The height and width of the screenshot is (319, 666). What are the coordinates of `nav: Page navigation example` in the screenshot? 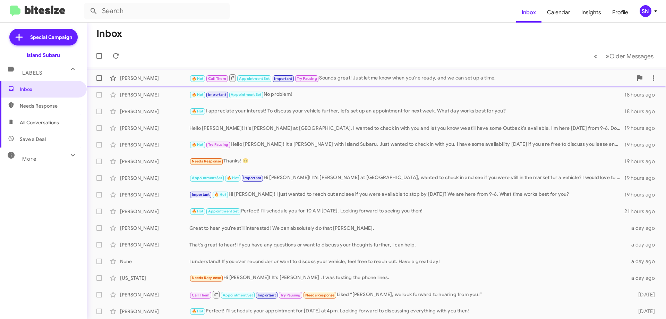 It's located at (624, 56).